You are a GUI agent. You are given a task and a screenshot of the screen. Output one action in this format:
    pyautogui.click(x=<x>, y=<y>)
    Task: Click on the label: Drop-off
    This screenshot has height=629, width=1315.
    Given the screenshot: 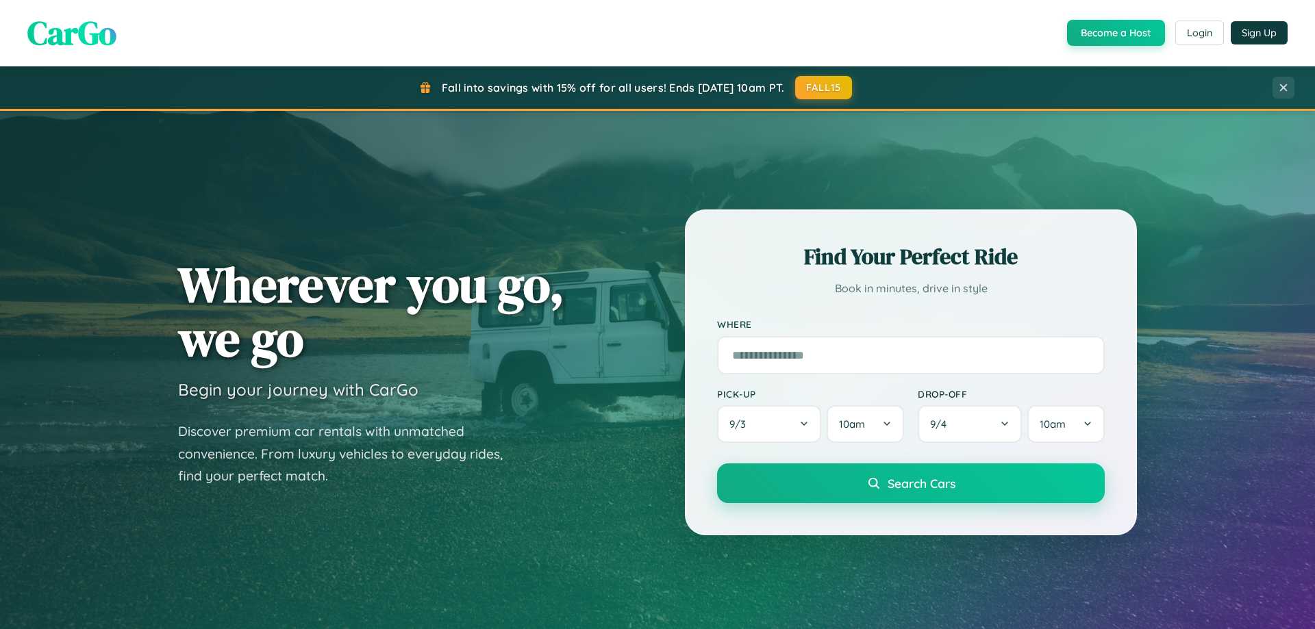 What is the action you would take?
    pyautogui.click(x=1011, y=394)
    